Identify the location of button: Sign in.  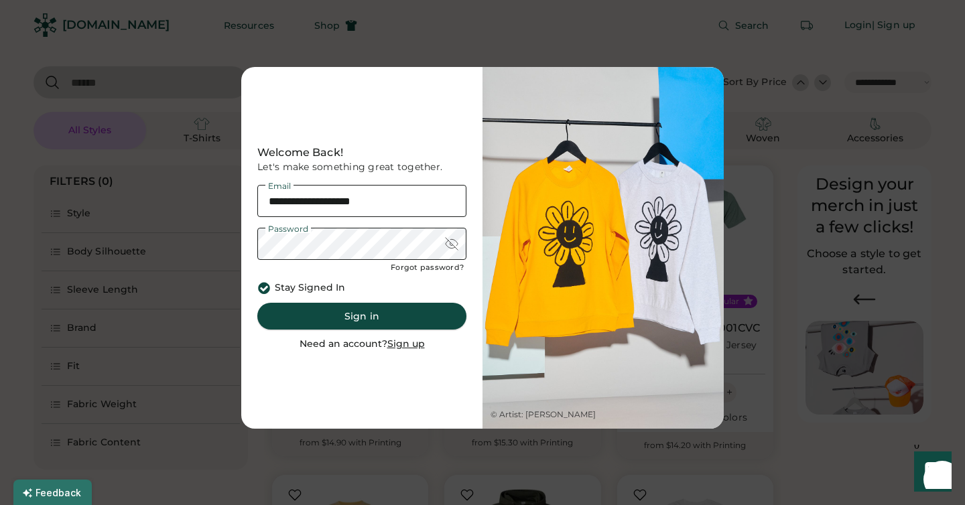
(362, 316).